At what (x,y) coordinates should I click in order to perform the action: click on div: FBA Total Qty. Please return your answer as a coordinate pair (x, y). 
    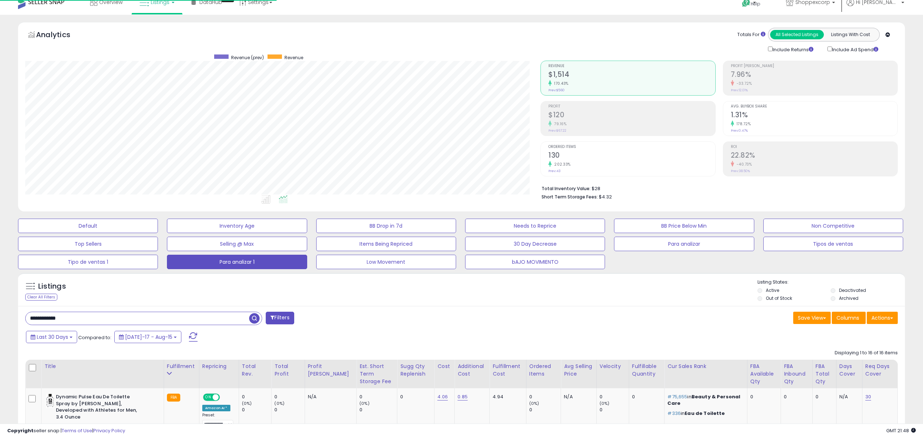
    Looking at the image, I should click on (825, 374).